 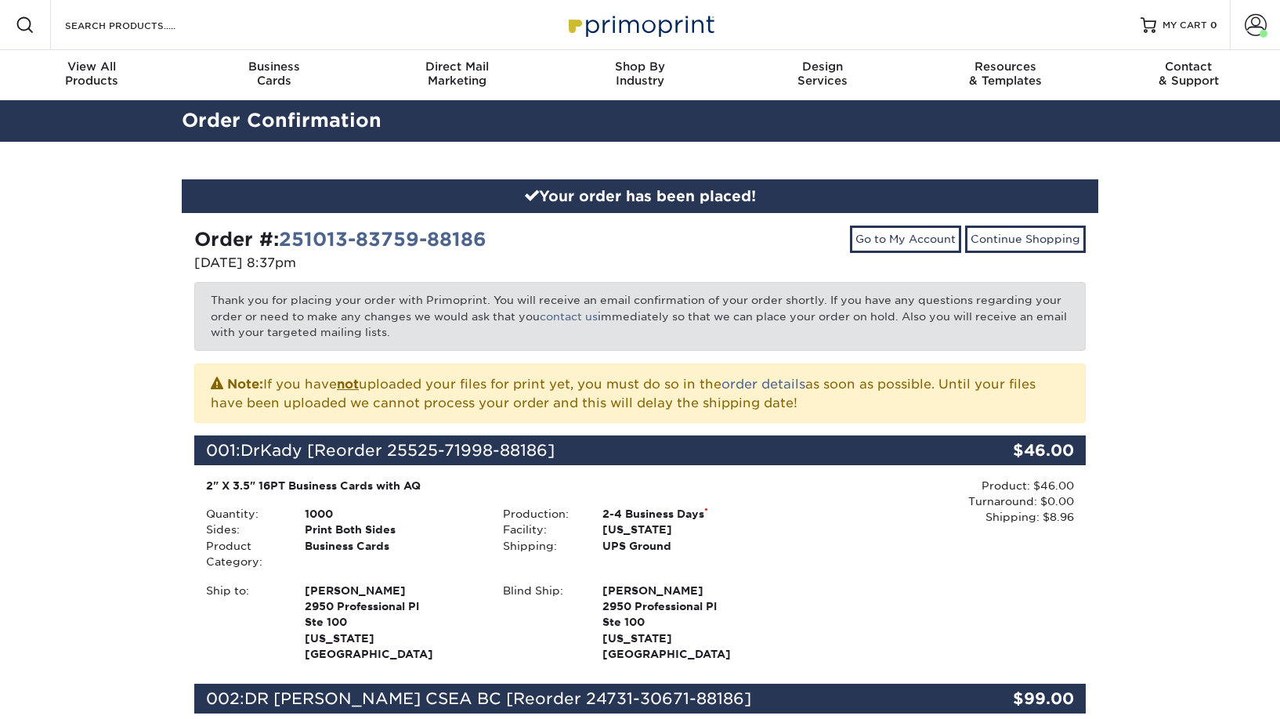 I want to click on div: Quantity:, so click(x=244, y=514).